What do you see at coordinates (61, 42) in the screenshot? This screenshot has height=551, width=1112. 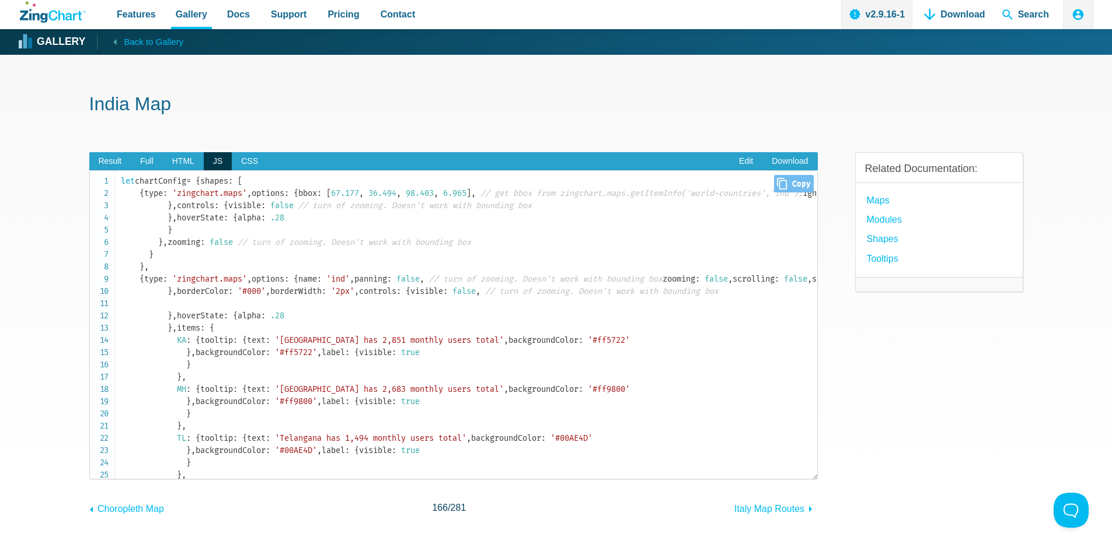 I see `strong: Gallery` at bounding box center [61, 42].